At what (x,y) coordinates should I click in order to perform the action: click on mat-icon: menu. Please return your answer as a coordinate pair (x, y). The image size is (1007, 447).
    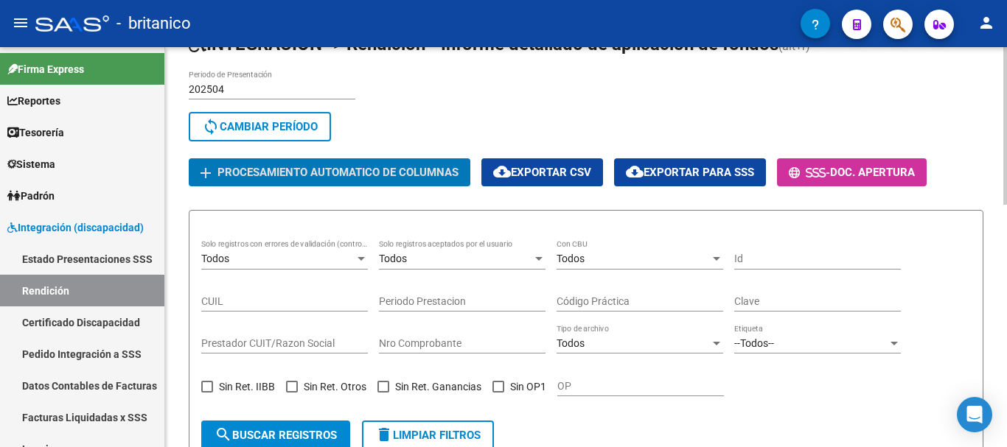
    Looking at the image, I should click on (21, 23).